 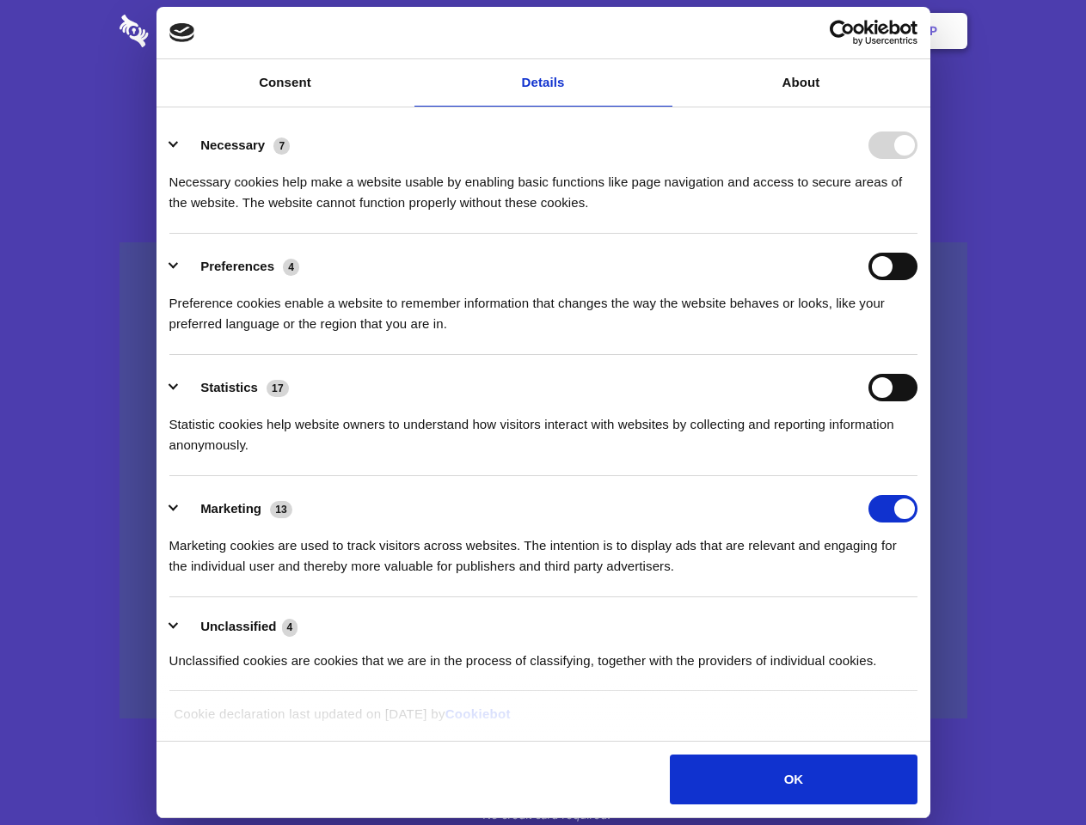 I want to click on div: Preference cookies enable a website to remember information that changes the way the website beha..., so click(x=543, y=307).